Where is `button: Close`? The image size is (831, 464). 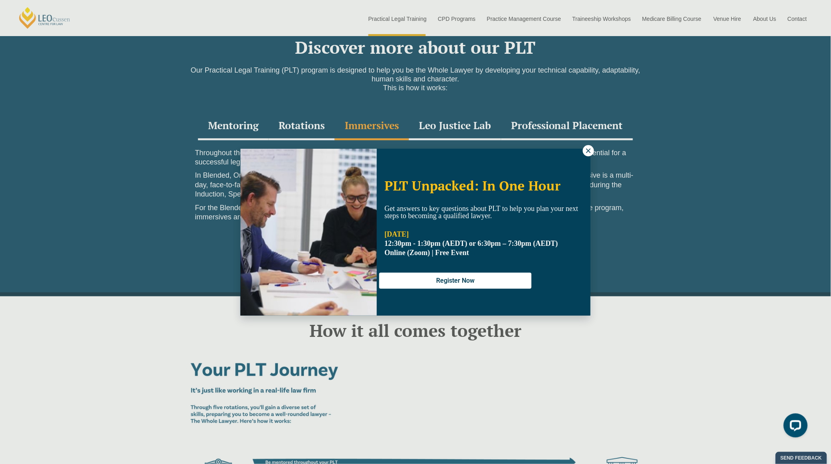
button: Close is located at coordinates (588, 151).